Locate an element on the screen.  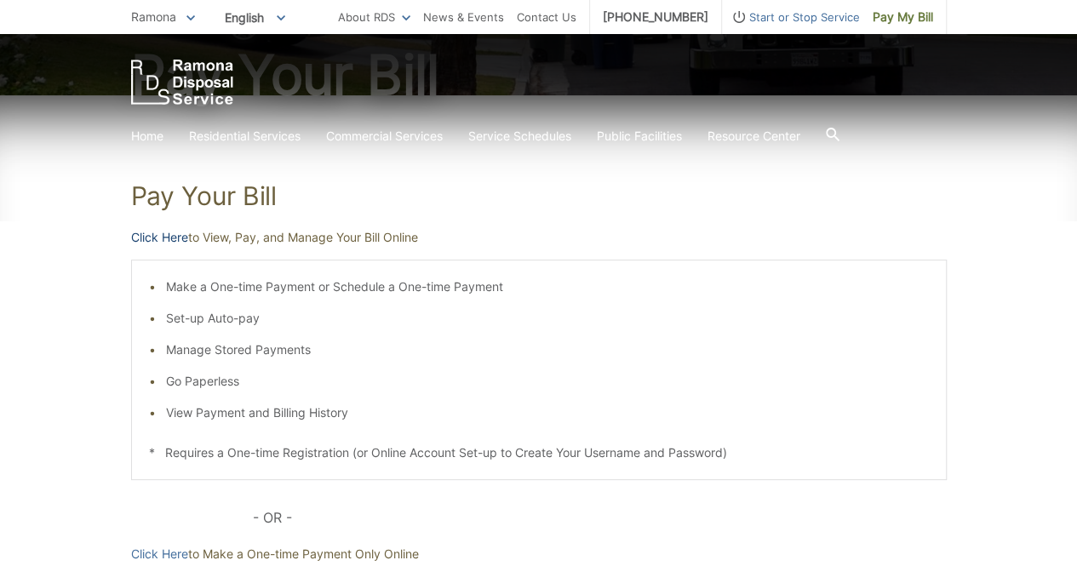
a: Residential Services is located at coordinates (244, 136).